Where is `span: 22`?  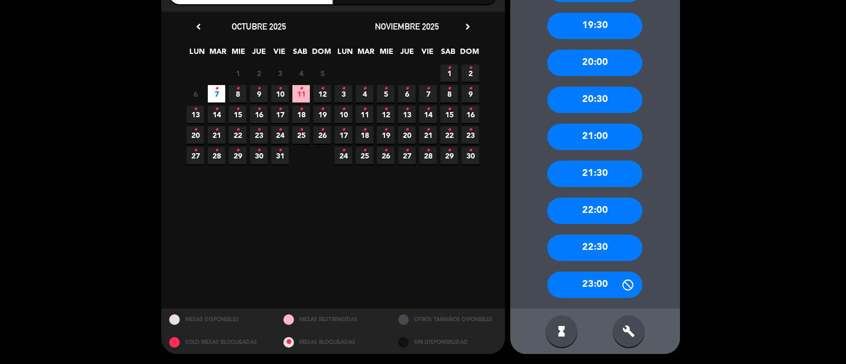 span: 22 is located at coordinates (449, 135).